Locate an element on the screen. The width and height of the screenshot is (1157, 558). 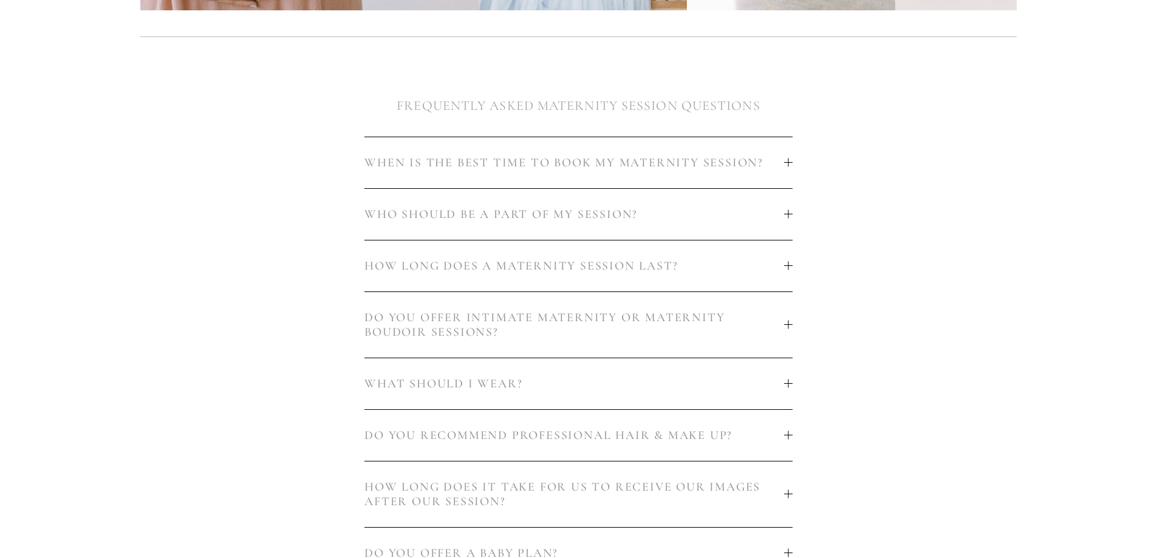
button: WHAT SHOULD I WEAR? is located at coordinates (578, 384).